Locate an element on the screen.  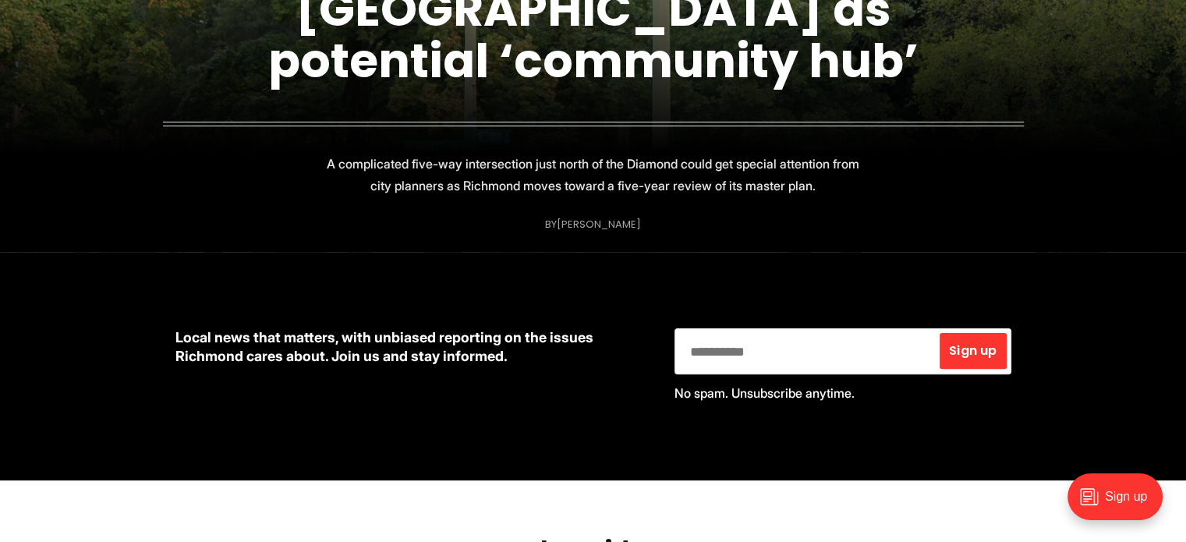
button: Sign up is located at coordinates (972, 351).